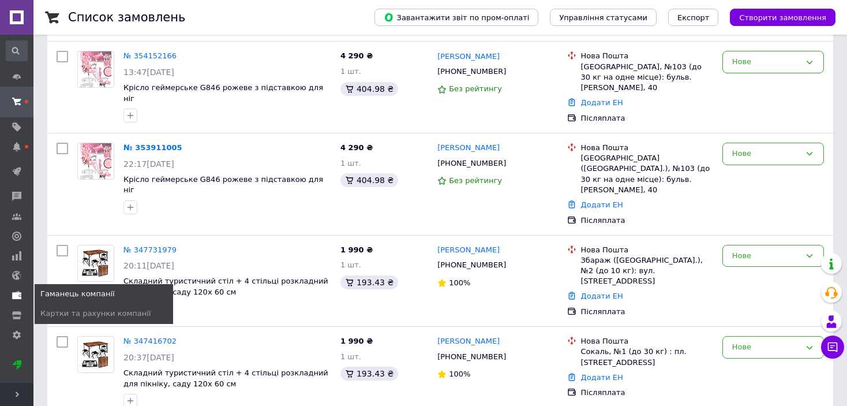 This screenshot has height=406, width=847. Describe the element at coordinates (104, 313) in the screenshot. I see `a: Картки та рахунки компанії` at that location.